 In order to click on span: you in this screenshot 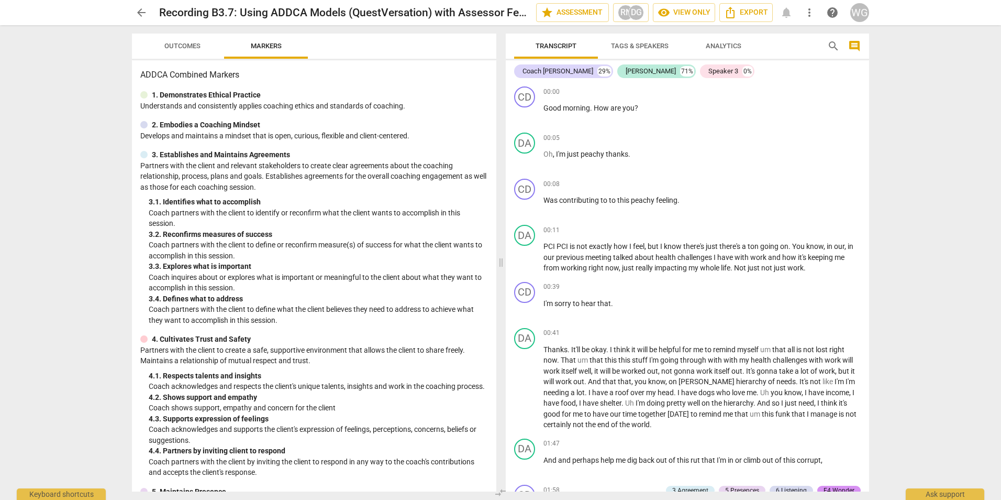, I will do `click(642, 381)`.